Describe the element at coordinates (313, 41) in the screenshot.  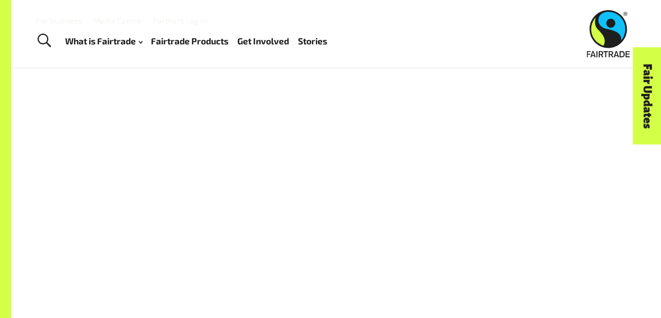
I see `a: Stories` at that location.